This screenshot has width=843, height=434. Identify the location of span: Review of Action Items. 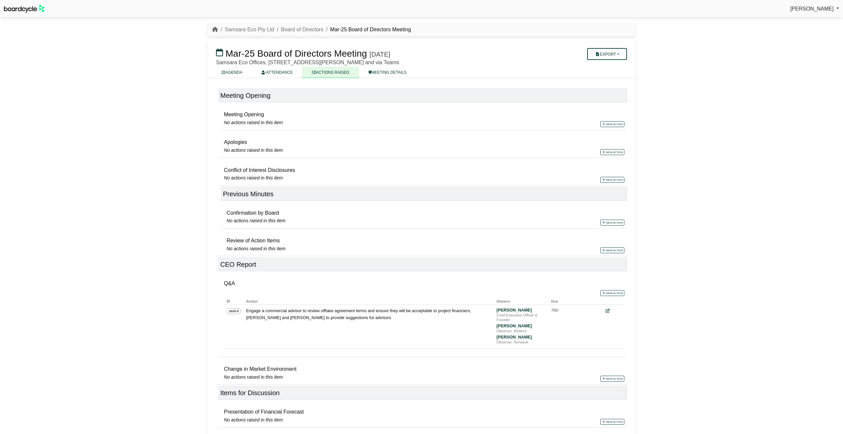
(253, 240).